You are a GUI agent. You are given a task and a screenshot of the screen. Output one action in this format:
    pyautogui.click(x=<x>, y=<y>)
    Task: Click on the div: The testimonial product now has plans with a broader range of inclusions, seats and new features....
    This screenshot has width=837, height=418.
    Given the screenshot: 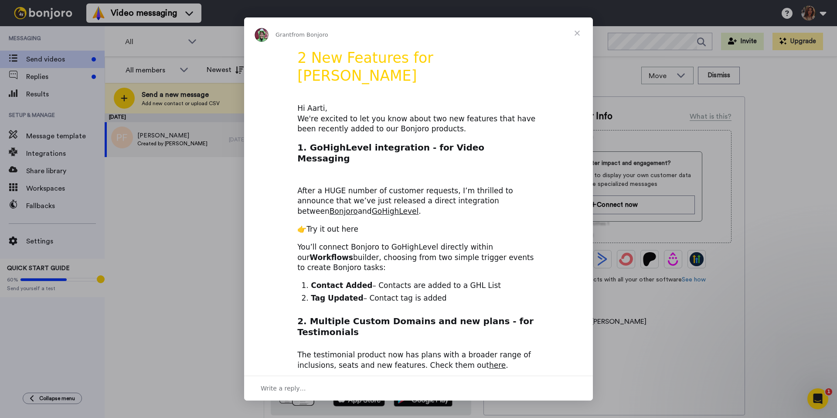 What is the action you would take?
    pyautogui.click(x=419, y=360)
    